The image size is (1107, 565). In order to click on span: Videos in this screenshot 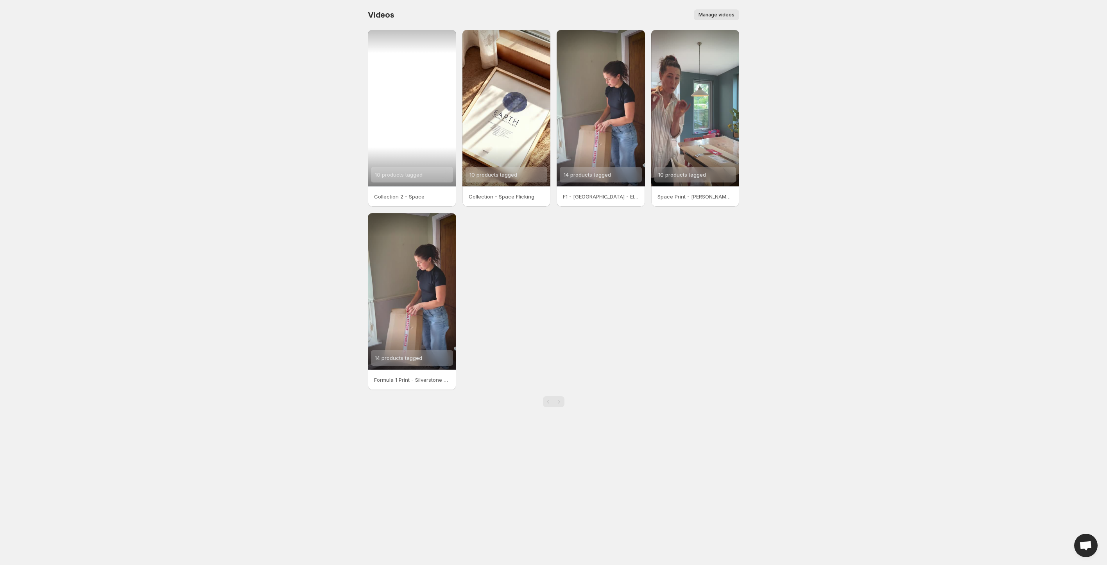, I will do `click(381, 15)`.